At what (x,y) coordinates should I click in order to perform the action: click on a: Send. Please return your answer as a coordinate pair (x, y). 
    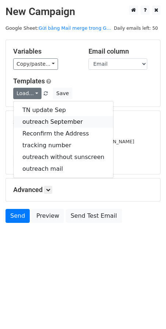
    Looking at the image, I should click on (18, 216).